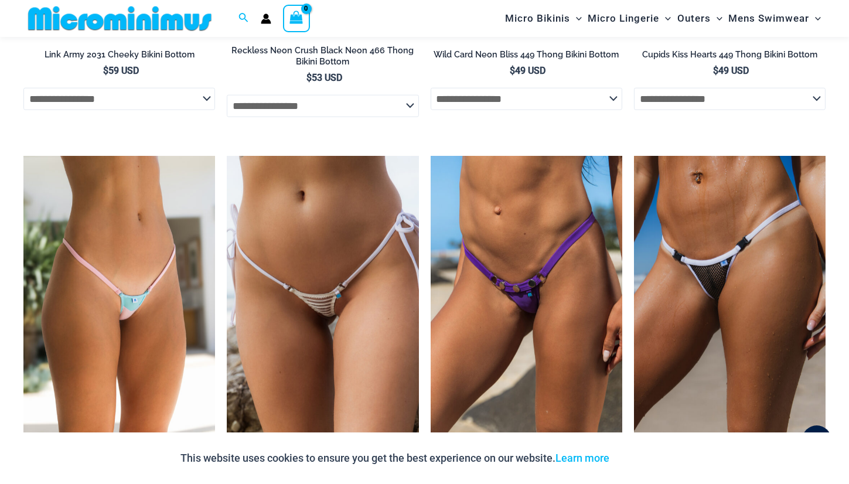 This screenshot has width=849, height=484. Describe the element at coordinates (119, 57) in the screenshot. I see `a: Link Army 2031 Cheeky Bikini Bottom` at that location.